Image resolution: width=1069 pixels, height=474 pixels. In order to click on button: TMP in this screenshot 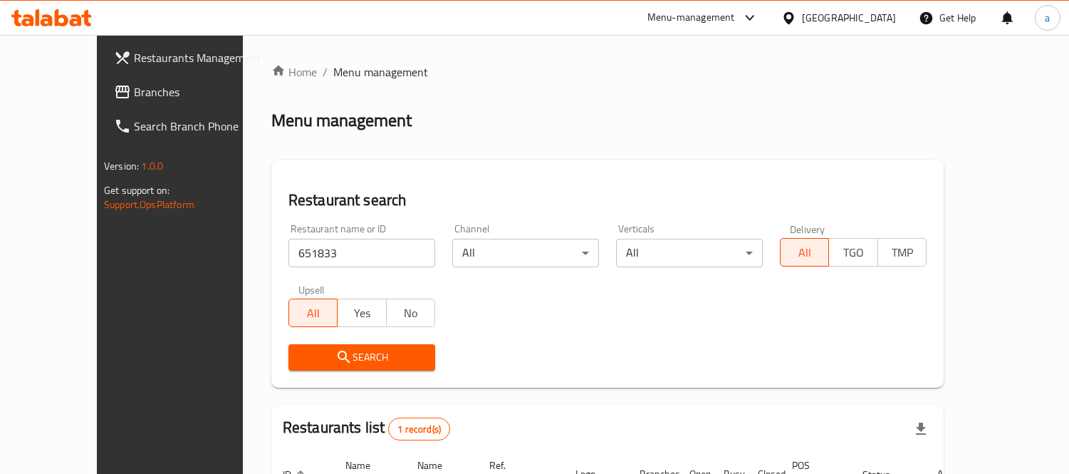, I will do `click(902, 252)`.